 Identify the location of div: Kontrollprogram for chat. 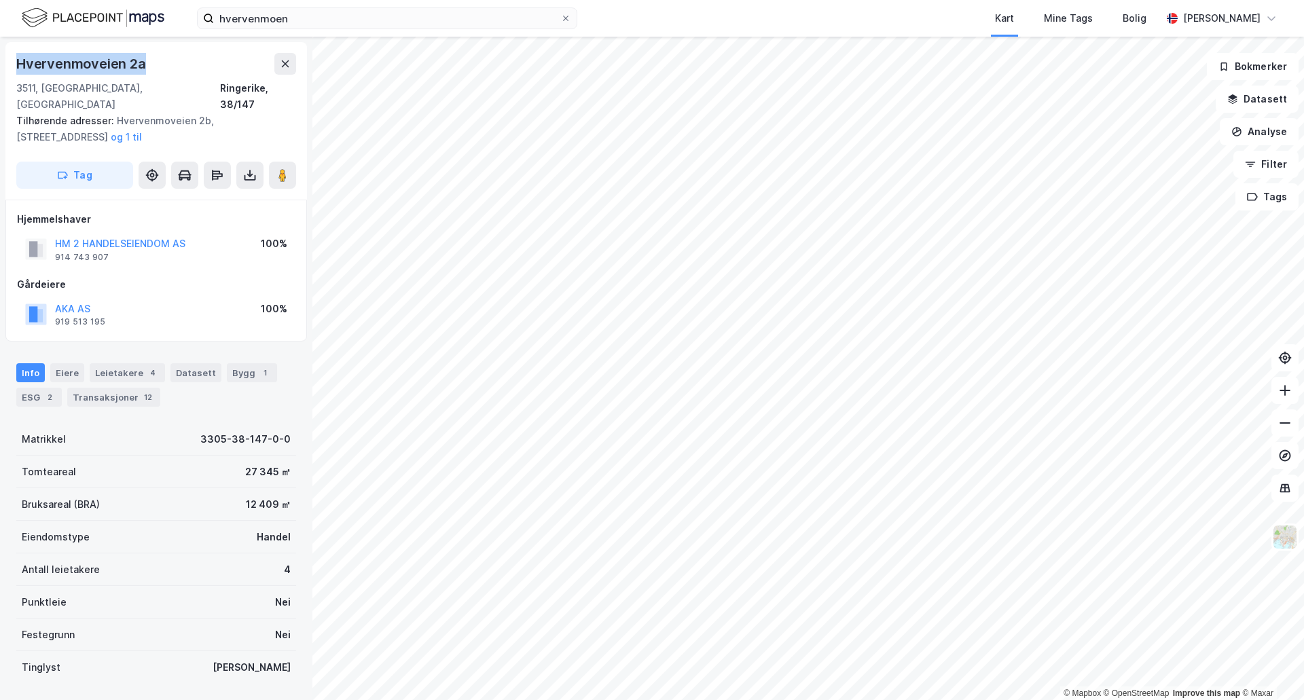
(1270, 667).